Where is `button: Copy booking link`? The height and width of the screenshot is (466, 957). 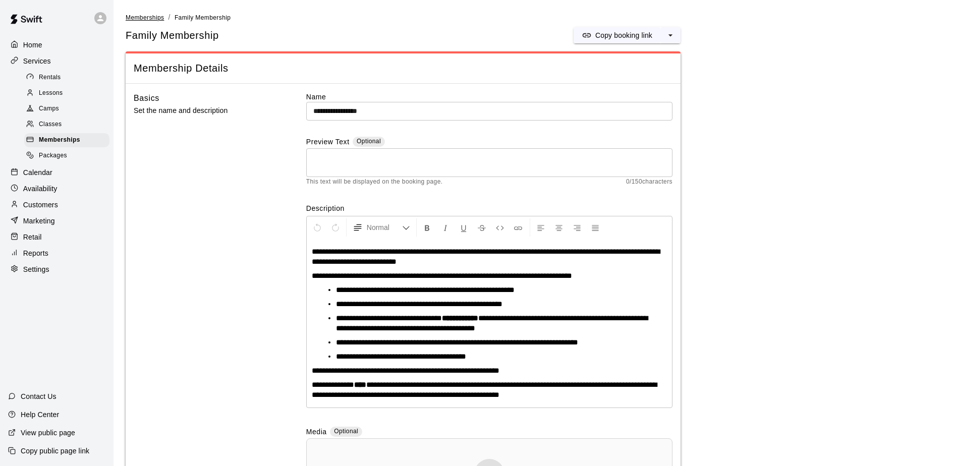 button: Copy booking link is located at coordinates (617, 35).